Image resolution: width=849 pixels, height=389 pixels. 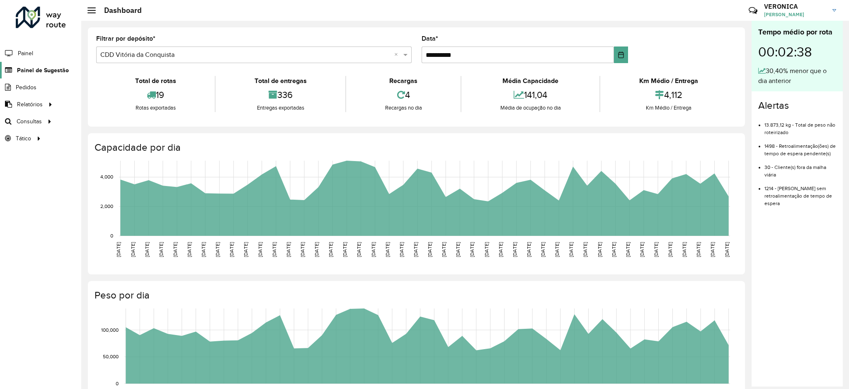 I want to click on div: Média Capacidade, so click(x=530, y=81).